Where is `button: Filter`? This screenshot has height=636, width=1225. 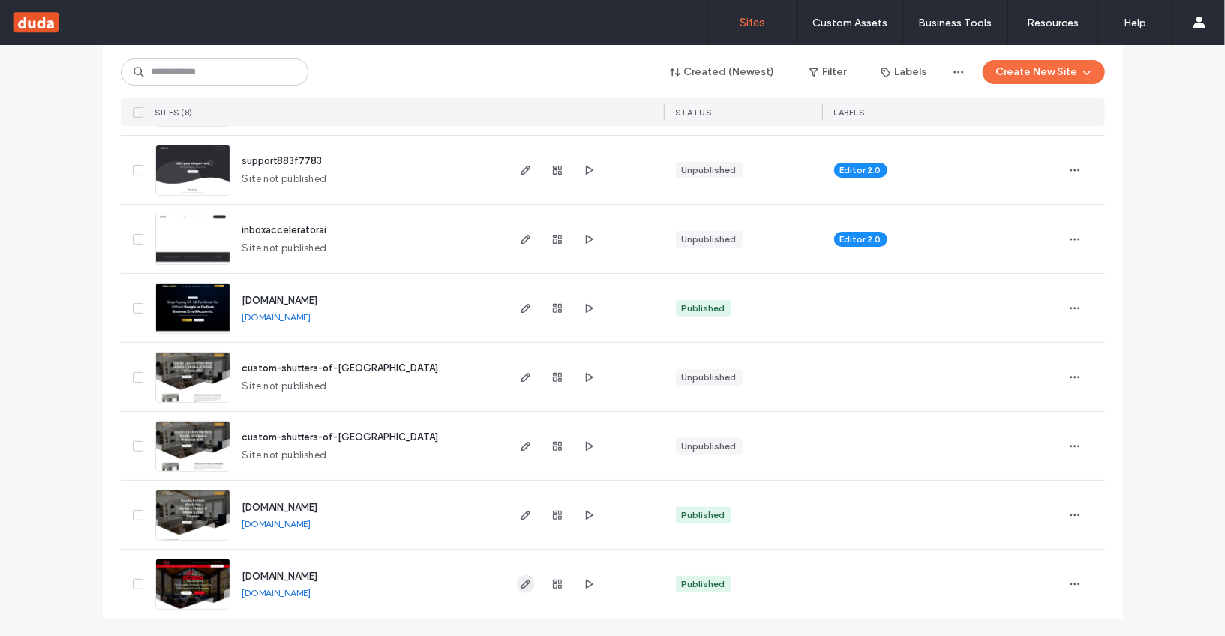
button: Filter is located at coordinates (828, 72).